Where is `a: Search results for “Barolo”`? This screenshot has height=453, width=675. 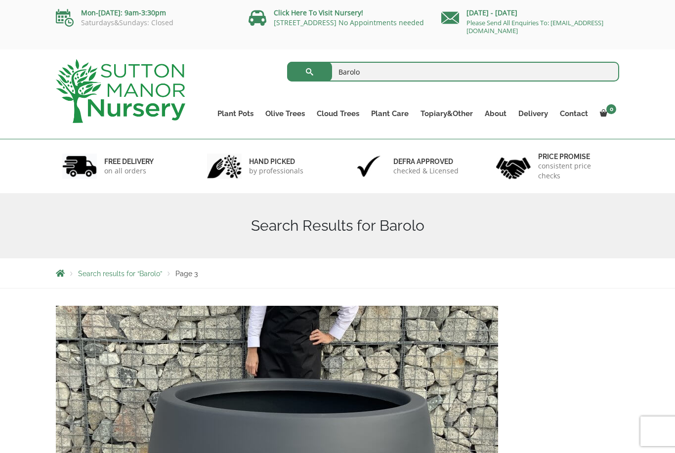
a: Search results for “Barolo” is located at coordinates (120, 274).